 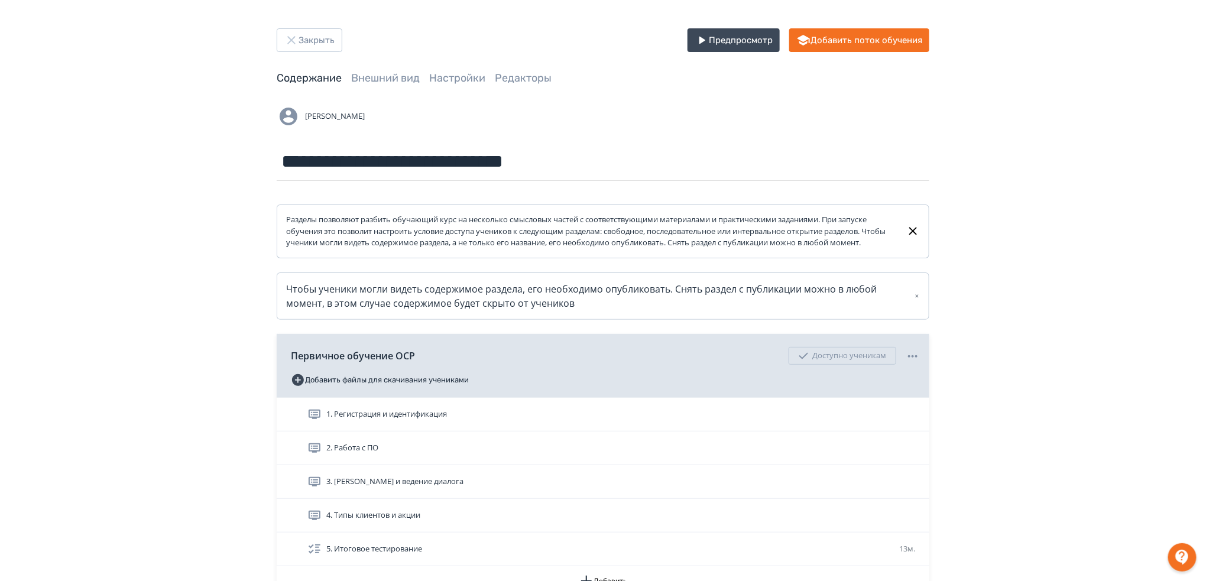 What do you see at coordinates (387, 414) in the screenshot?
I see `span: 1. Регистрация и идентификация` at bounding box center [387, 414].